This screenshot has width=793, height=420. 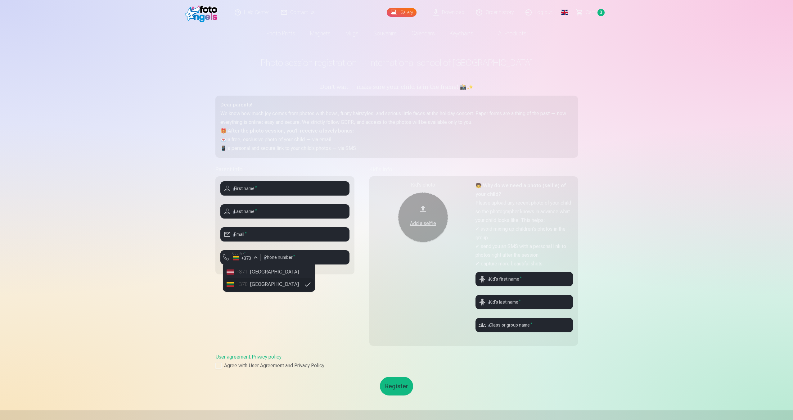 I want to click on div: +371, so click(x=243, y=272).